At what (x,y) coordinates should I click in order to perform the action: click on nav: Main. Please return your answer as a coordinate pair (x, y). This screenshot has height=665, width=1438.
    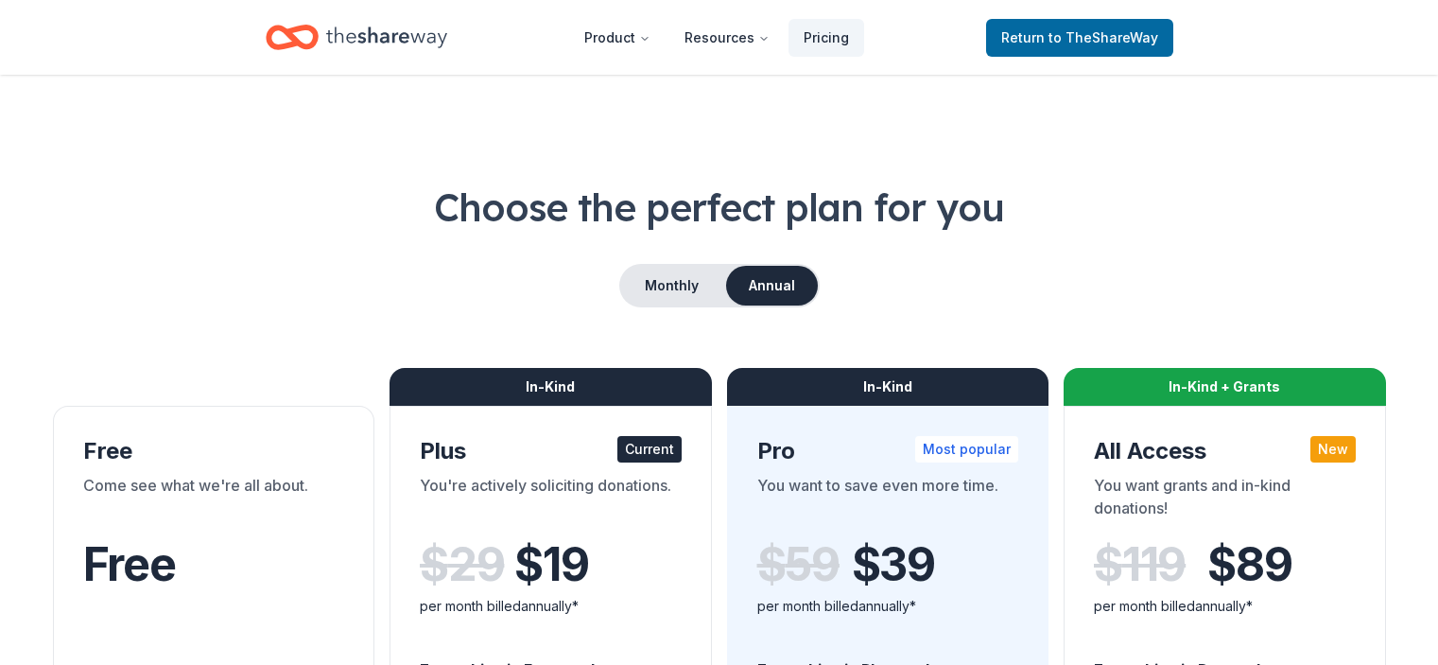
    Looking at the image, I should click on (717, 37).